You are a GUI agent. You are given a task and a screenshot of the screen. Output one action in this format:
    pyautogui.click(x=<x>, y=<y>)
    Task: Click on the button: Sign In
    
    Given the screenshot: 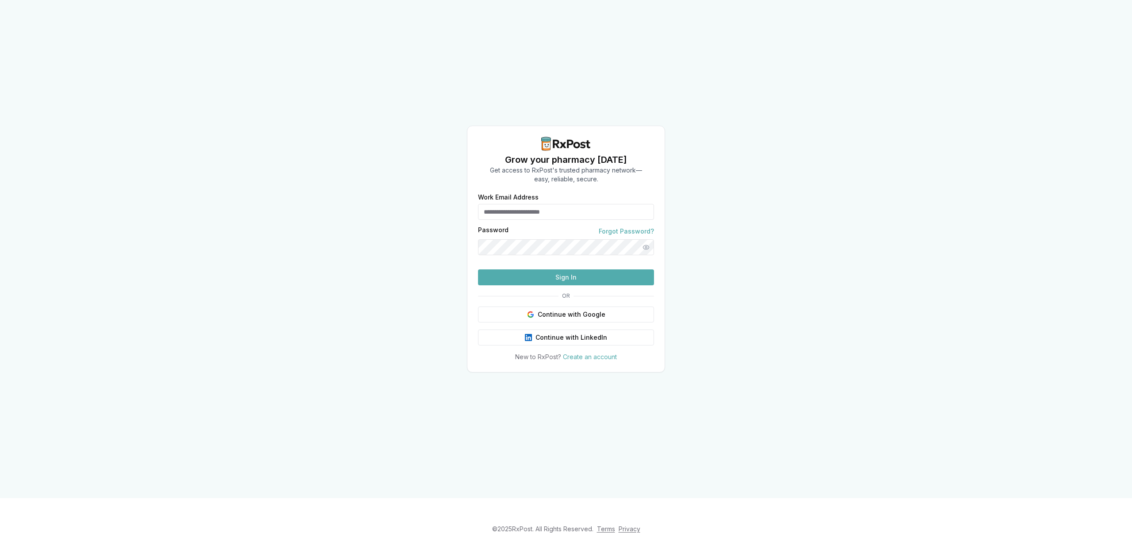 What is the action you would take?
    pyautogui.click(x=566, y=277)
    